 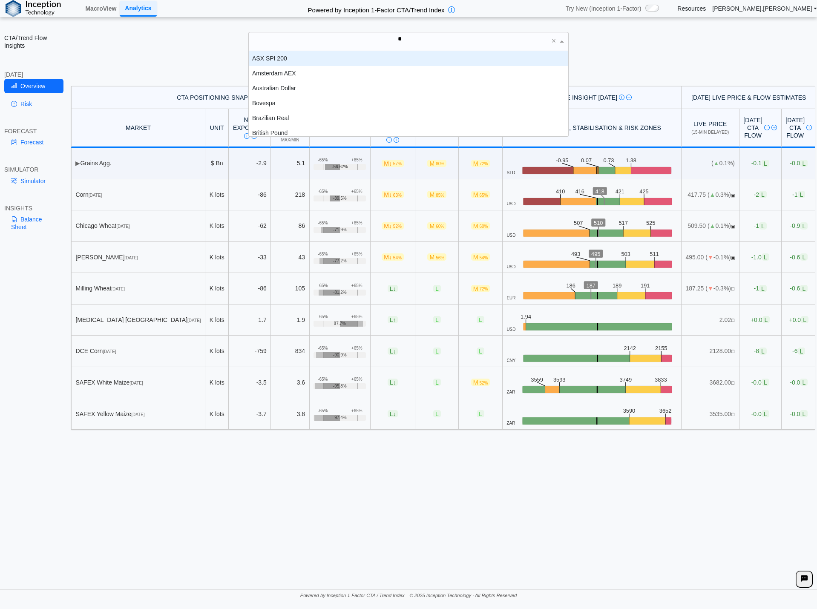 I want to click on text: 410, so click(x=560, y=192).